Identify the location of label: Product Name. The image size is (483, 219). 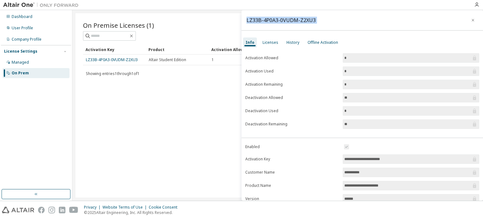
(292, 185).